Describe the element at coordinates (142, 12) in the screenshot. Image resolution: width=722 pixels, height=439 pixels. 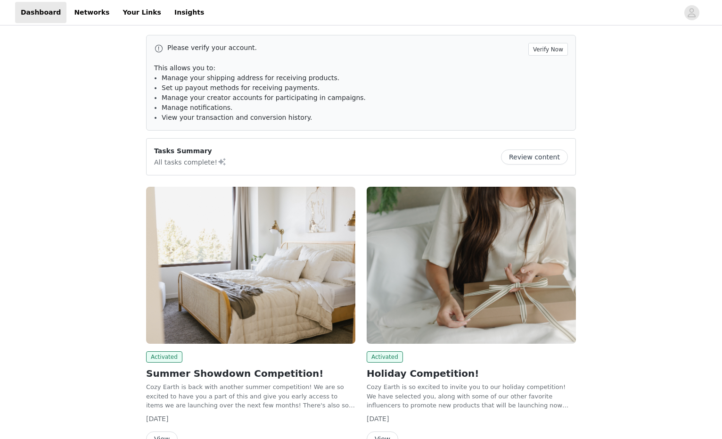
I see `a: Your Links` at that location.